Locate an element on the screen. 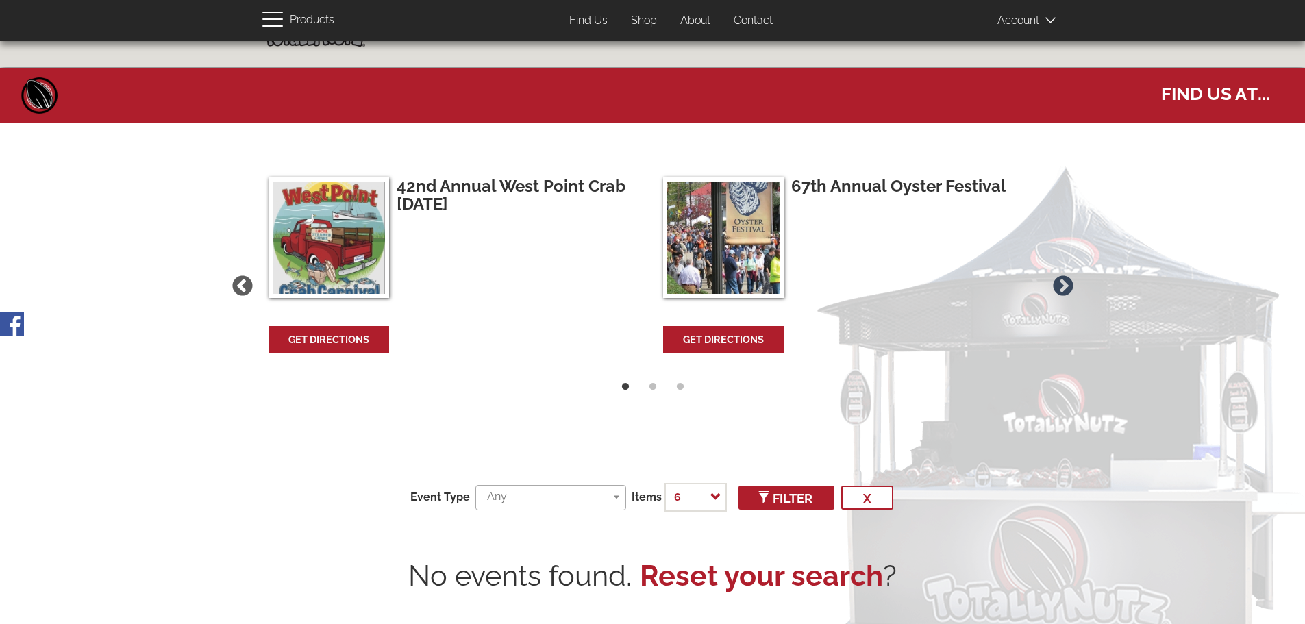  a: Contact is located at coordinates (753, 21).